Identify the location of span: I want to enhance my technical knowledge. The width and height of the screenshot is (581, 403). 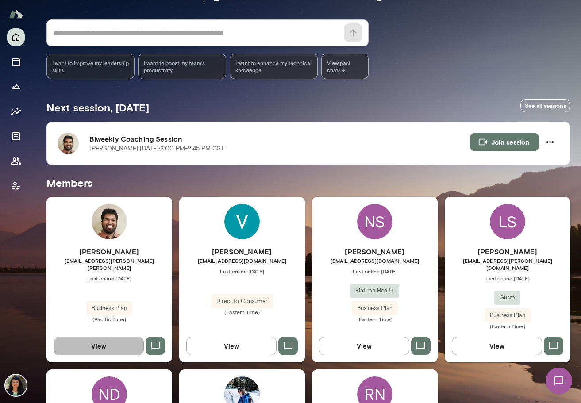
(273, 66).